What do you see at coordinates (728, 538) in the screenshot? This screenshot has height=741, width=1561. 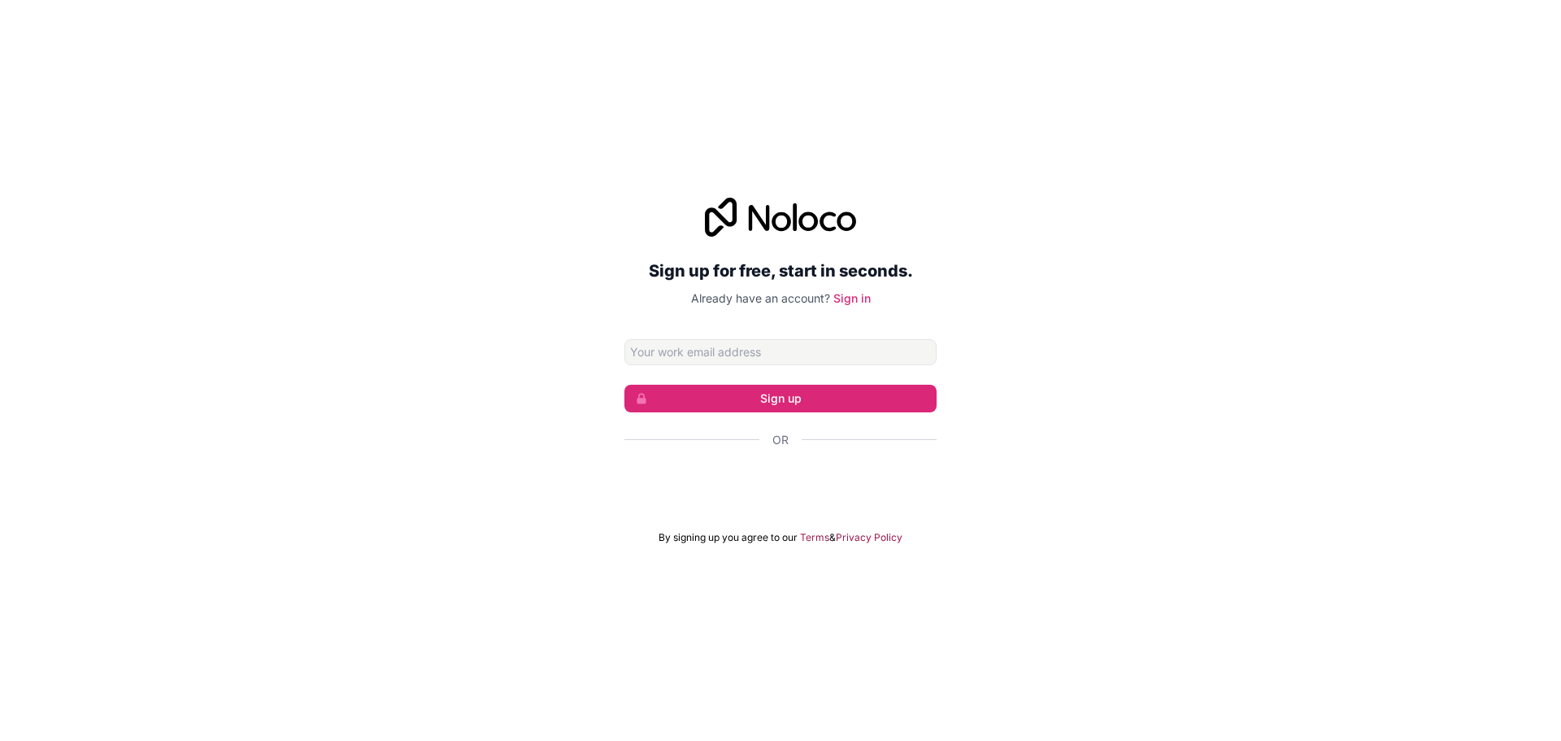 I see `span: By signing up you agree to our` at bounding box center [728, 538].